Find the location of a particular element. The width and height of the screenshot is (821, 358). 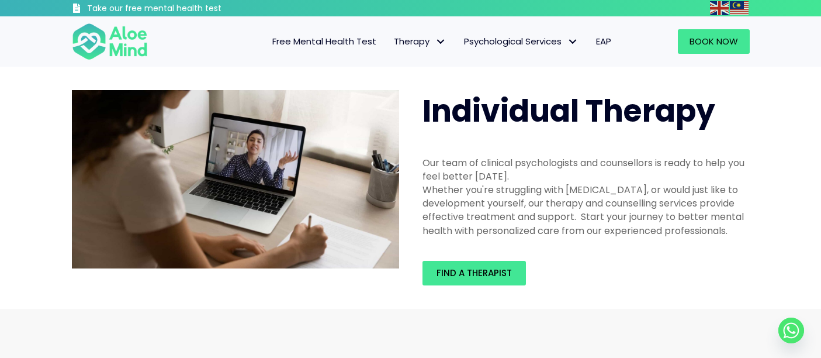

nav: Menu is located at coordinates (392, 41).